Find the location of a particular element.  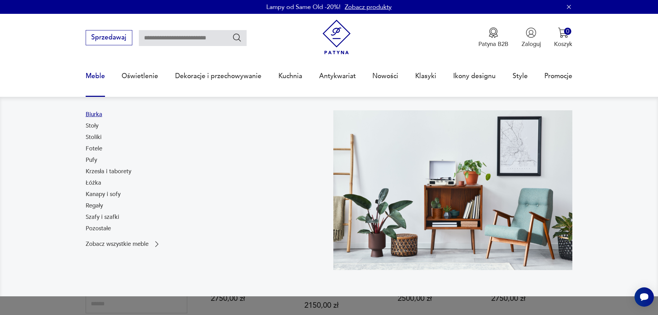

button: Zaloguj is located at coordinates (531, 38).